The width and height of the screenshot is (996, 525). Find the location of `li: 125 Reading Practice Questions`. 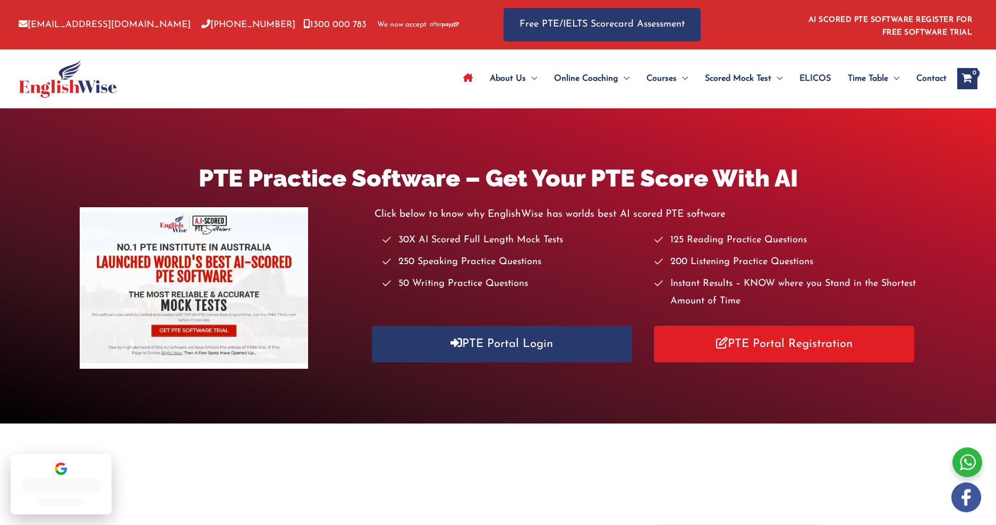

li: 125 Reading Practice Questions is located at coordinates (785, 240).